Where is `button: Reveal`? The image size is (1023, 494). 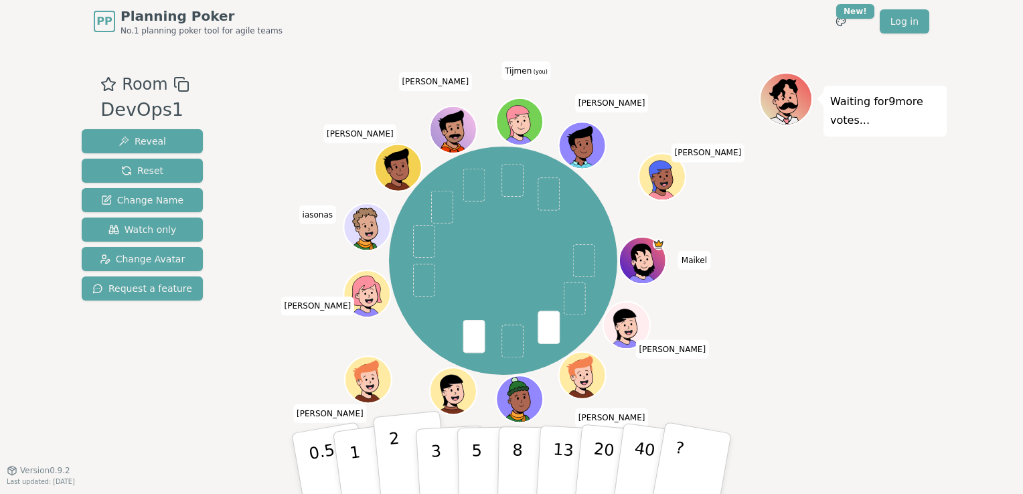 button: Reveal is located at coordinates (142, 141).